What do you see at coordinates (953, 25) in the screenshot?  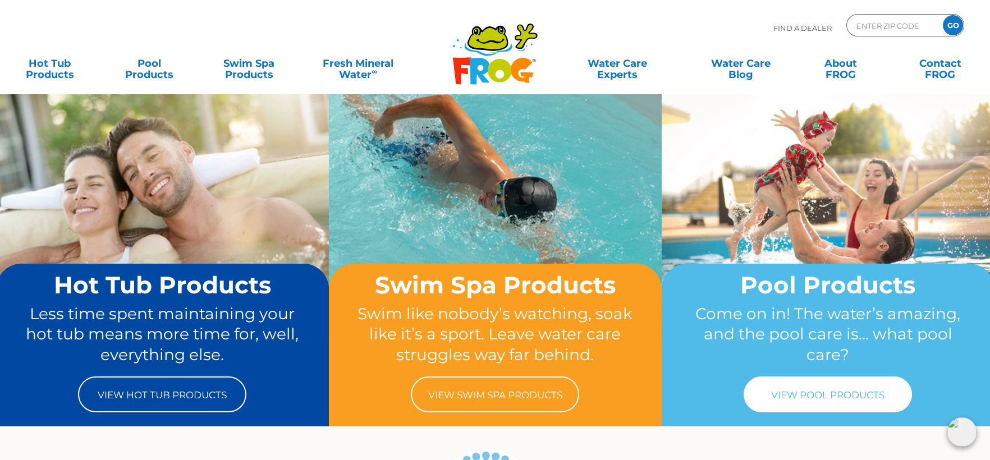 I see `input: GO` at bounding box center [953, 25].